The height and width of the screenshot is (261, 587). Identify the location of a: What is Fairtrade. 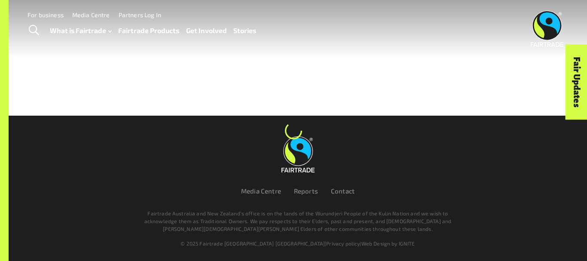
(80, 31).